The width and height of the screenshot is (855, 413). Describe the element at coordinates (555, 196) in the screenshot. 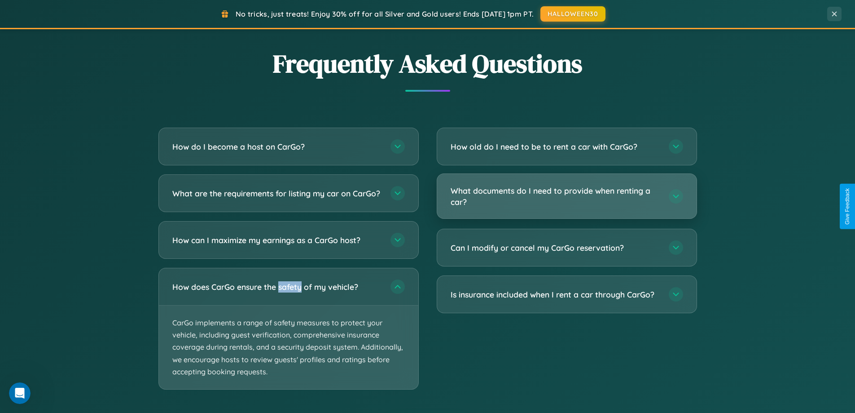

I see `h3: What documents do I need to provide when renting a car?` at that location.